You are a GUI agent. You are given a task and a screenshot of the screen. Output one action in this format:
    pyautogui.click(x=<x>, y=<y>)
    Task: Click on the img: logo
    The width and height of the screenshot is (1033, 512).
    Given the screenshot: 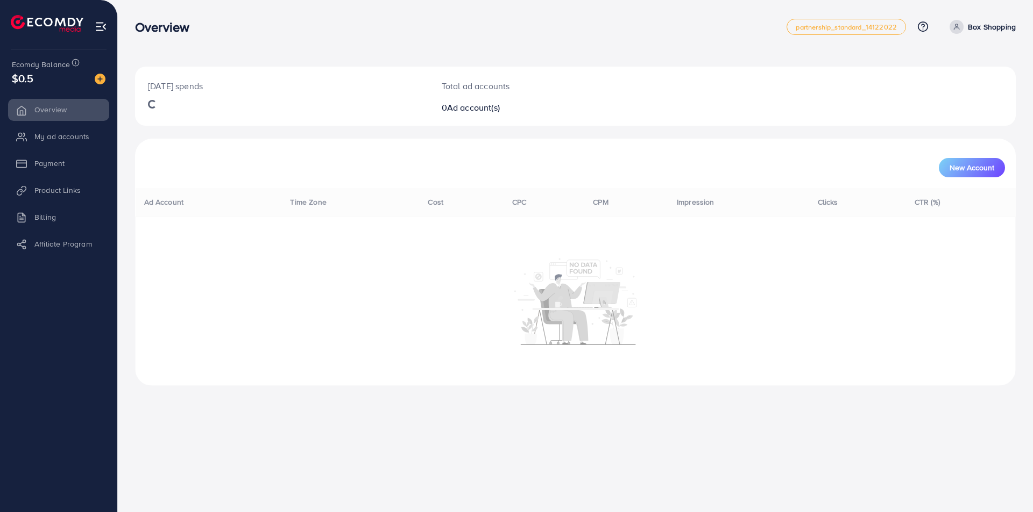 What is the action you would take?
    pyautogui.click(x=47, y=23)
    